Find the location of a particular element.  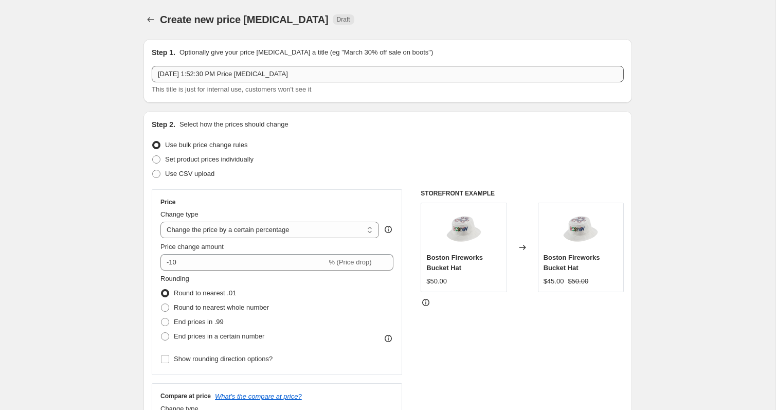

span: Rounding is located at coordinates (175, 278).